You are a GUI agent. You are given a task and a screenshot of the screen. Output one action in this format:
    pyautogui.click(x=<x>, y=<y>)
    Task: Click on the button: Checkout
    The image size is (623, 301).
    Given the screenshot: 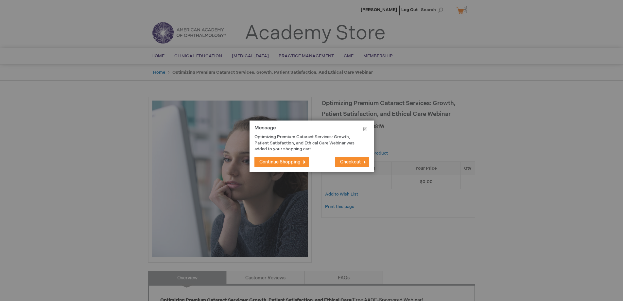 What is the action you would take?
    pyautogui.click(x=352, y=162)
    